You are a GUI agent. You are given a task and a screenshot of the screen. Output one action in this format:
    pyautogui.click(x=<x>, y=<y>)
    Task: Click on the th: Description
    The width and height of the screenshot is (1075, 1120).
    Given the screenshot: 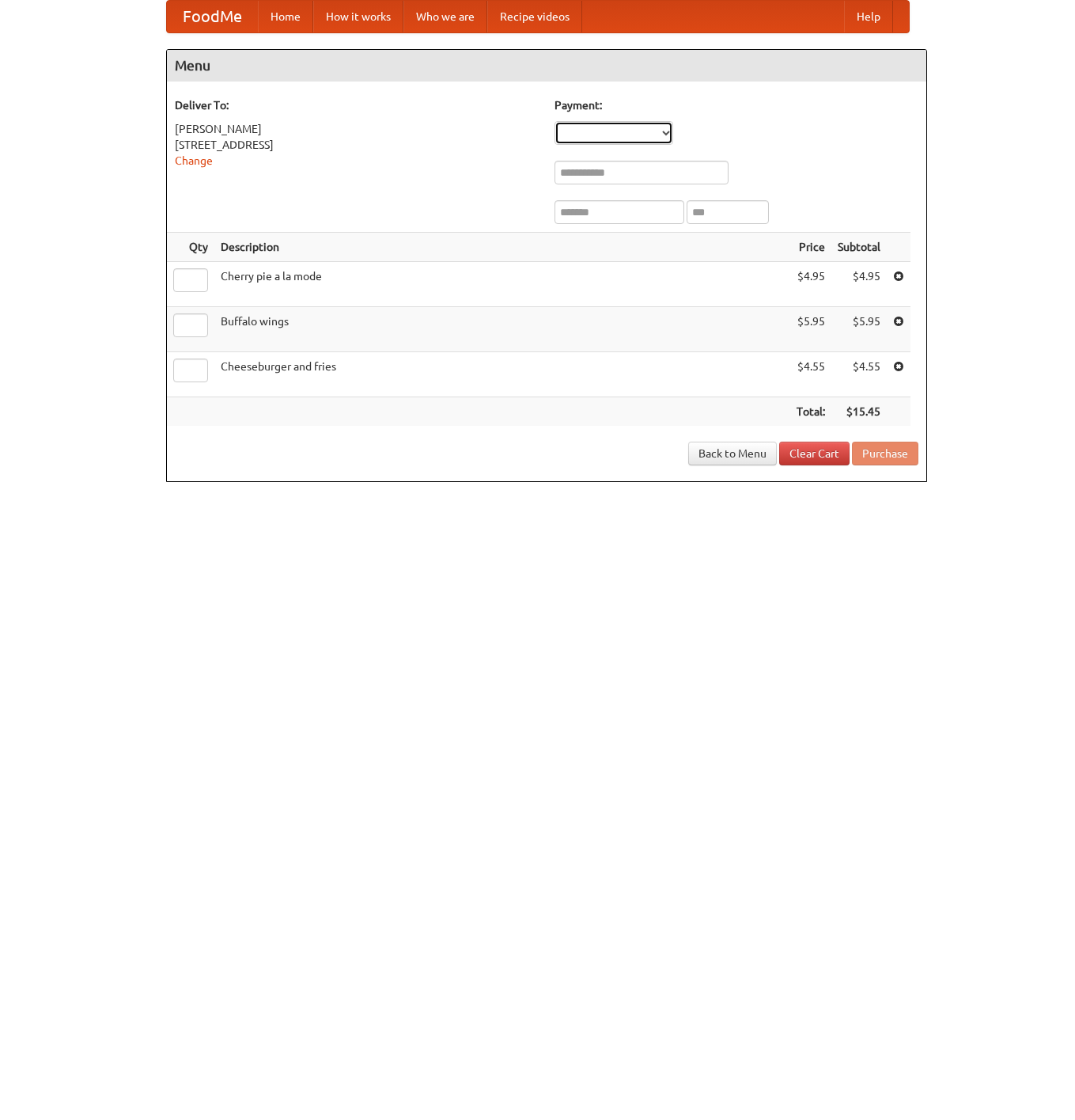 What is the action you would take?
    pyautogui.click(x=502, y=247)
    